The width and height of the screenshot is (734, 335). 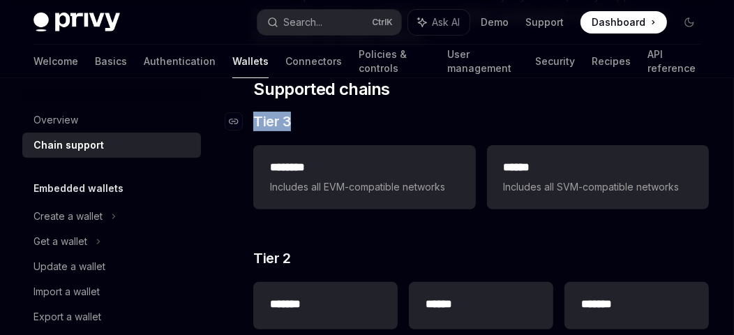 I want to click on button: Search...CtrlK, so click(x=329, y=22).